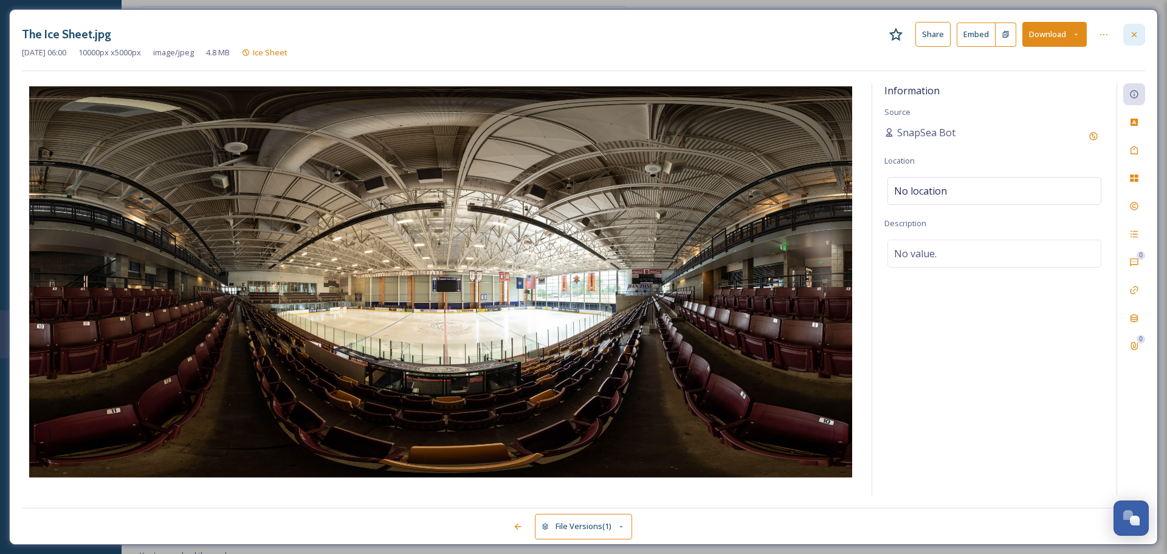  I want to click on span: Location, so click(899, 160).